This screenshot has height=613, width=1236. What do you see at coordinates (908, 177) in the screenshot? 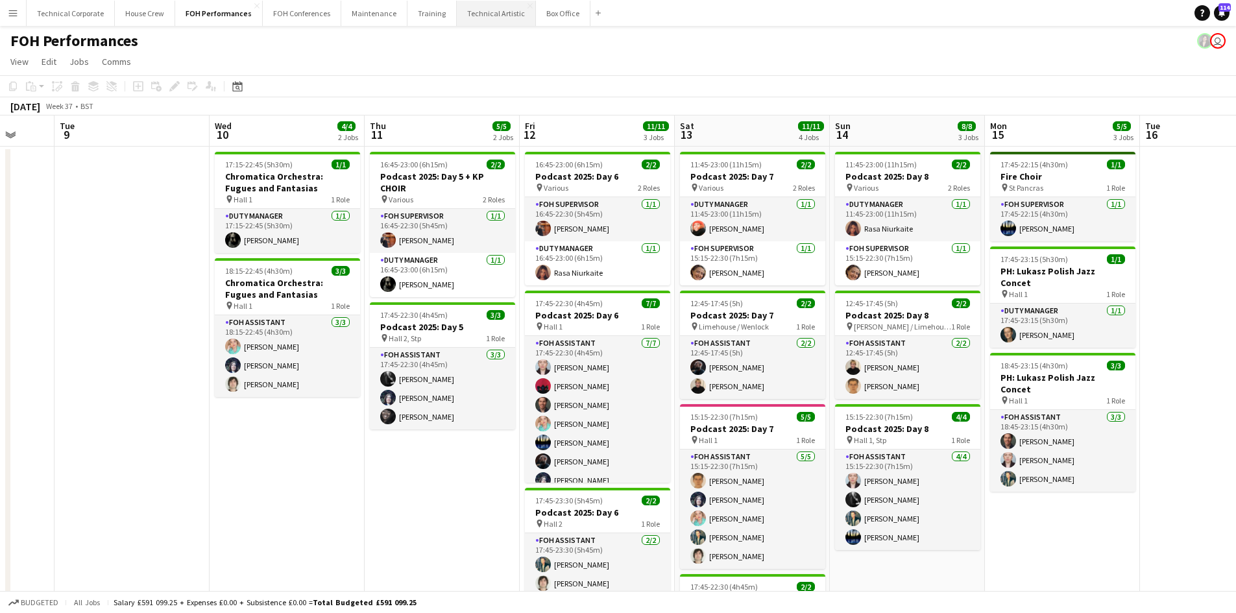
I see `h3: Podcast 2025: Day 8` at bounding box center [908, 177].